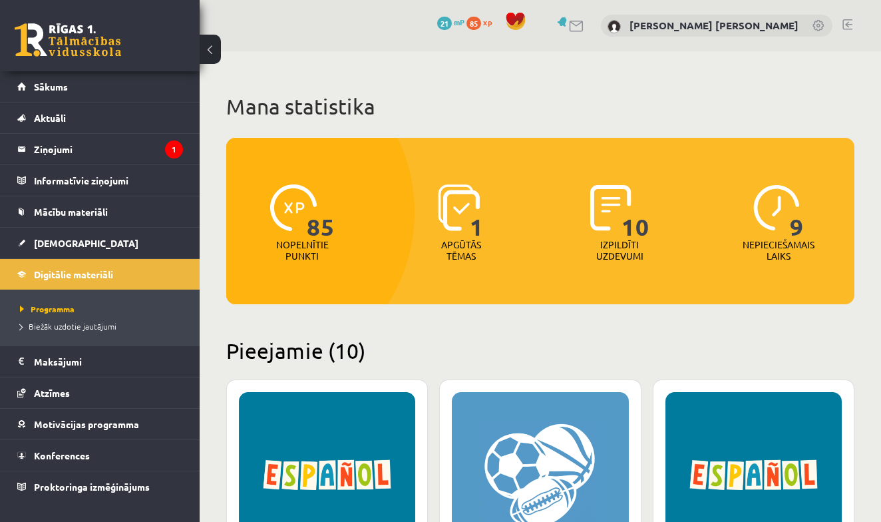 This screenshot has height=522, width=881. I want to click on h1: Mana statistika, so click(540, 106).